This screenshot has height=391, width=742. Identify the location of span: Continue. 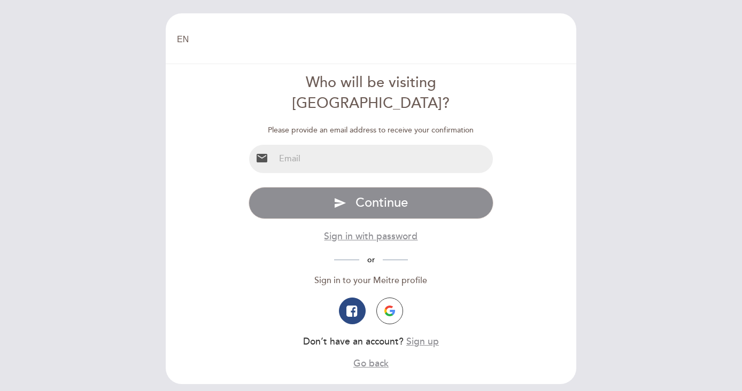
(382, 203).